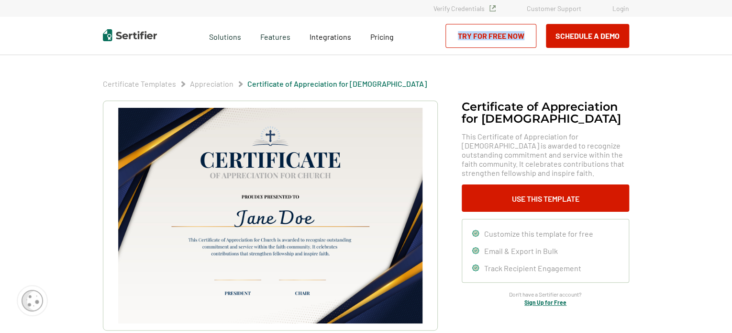  What do you see at coordinates (491, 36) in the screenshot?
I see `a: Try for Free Now` at bounding box center [491, 36].